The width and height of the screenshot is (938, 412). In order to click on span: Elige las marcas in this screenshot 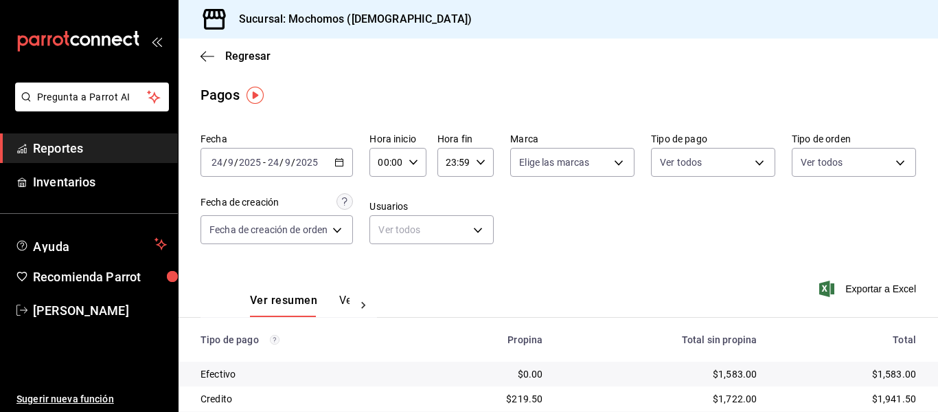, I will do `click(554, 162)`.